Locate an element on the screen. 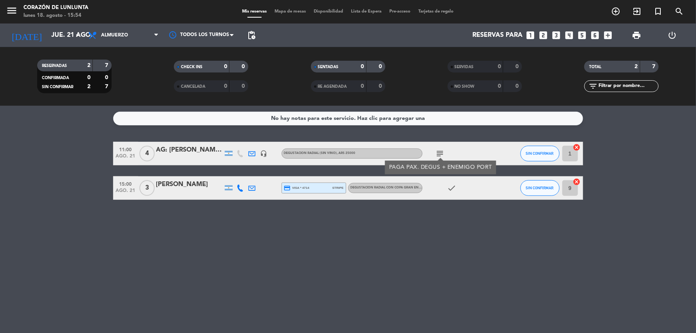  i: credit_card is located at coordinates (288, 188).